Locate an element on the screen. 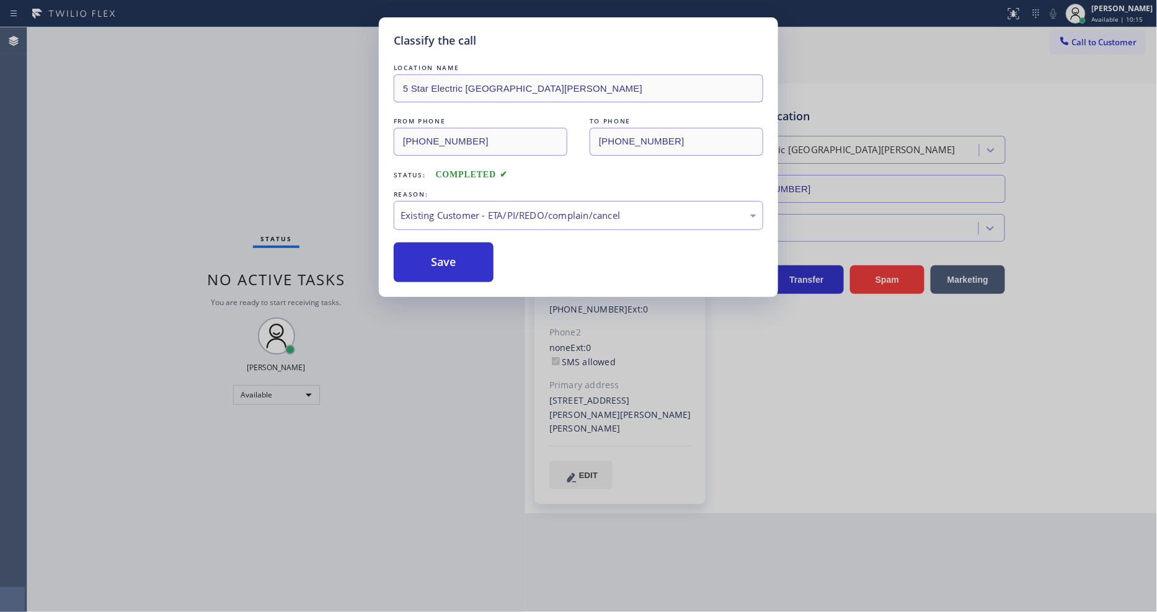 The height and width of the screenshot is (612, 1157). div: TO PHONE is located at coordinates (677, 121).